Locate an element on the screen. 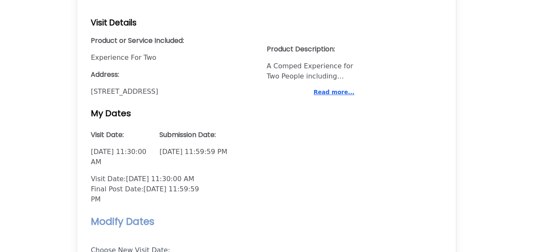  p: A Comped Experience for Two People including Food & Beverage. is located at coordinates (310, 71).